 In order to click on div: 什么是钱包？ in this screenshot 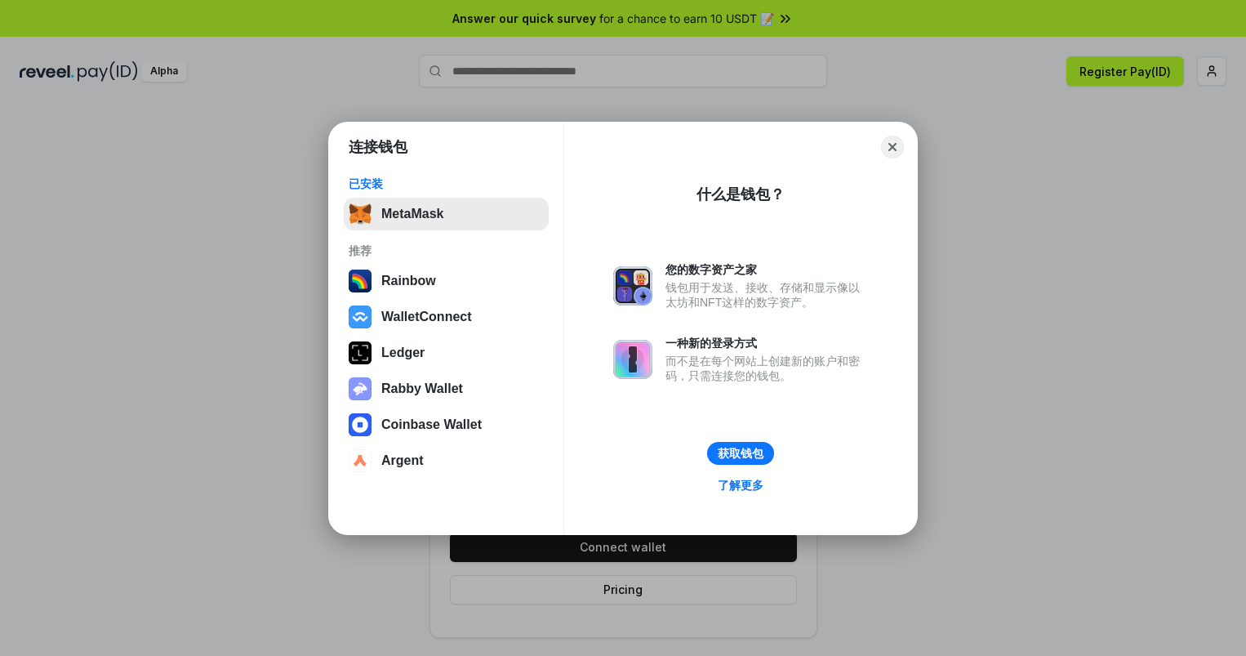, I will do `click(741, 194)`.